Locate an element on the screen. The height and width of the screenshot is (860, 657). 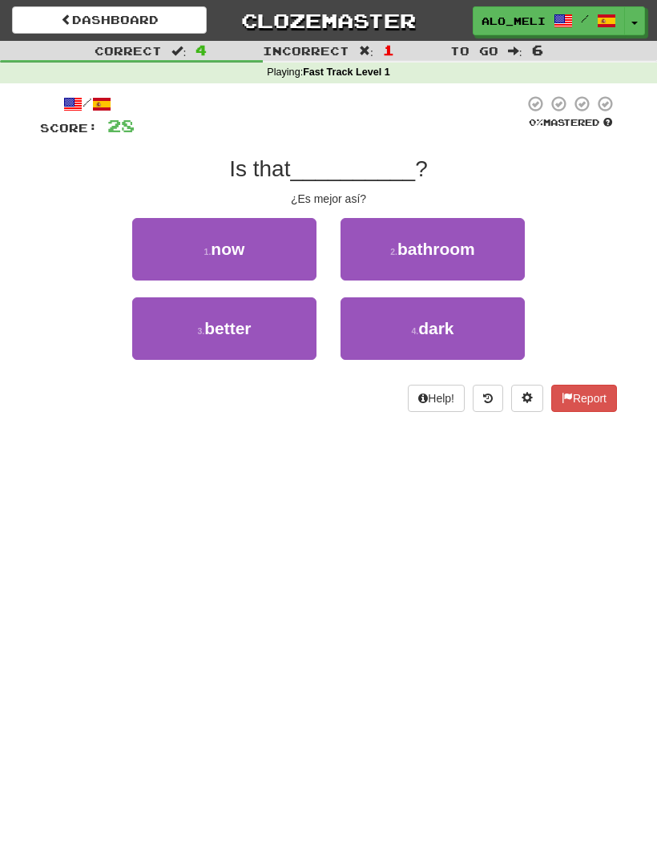
span: 28 is located at coordinates (121, 125).